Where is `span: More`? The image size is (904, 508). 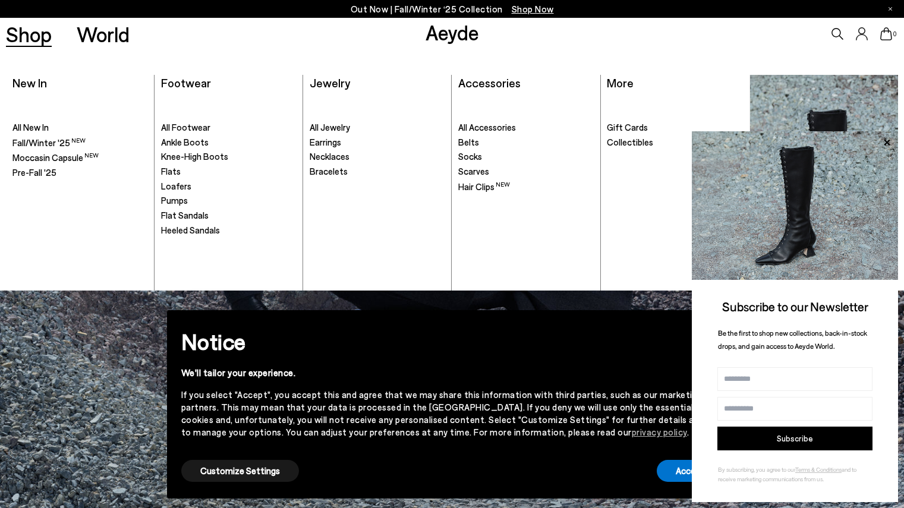 span: More is located at coordinates (620, 83).